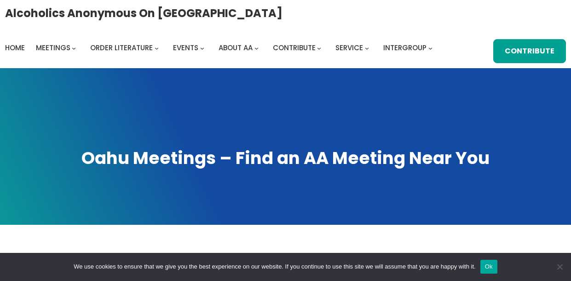  Describe the element at coordinates (53, 48) in the screenshot. I see `a: Meetings` at that location.